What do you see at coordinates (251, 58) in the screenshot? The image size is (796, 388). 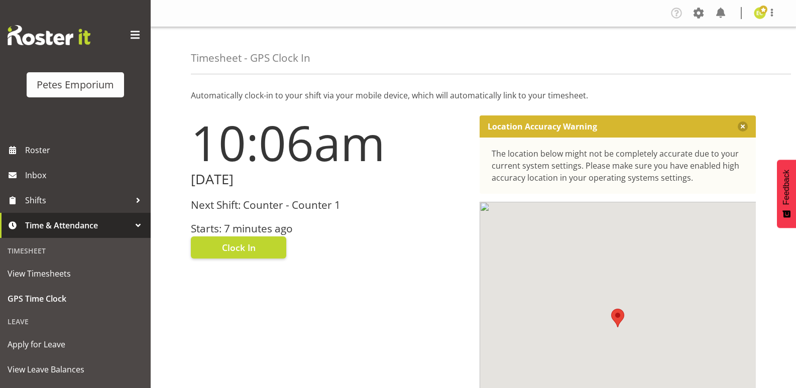 I see `h4: Timesheet - GPS Clock In` at bounding box center [251, 58].